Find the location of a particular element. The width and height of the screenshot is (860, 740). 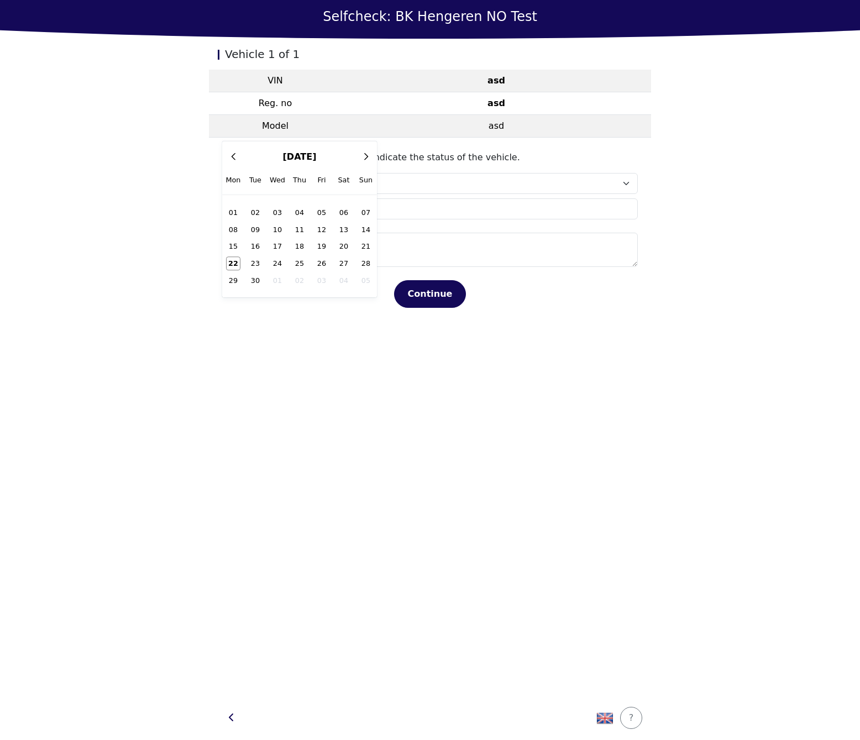

button: 26 is located at coordinates (322, 263).